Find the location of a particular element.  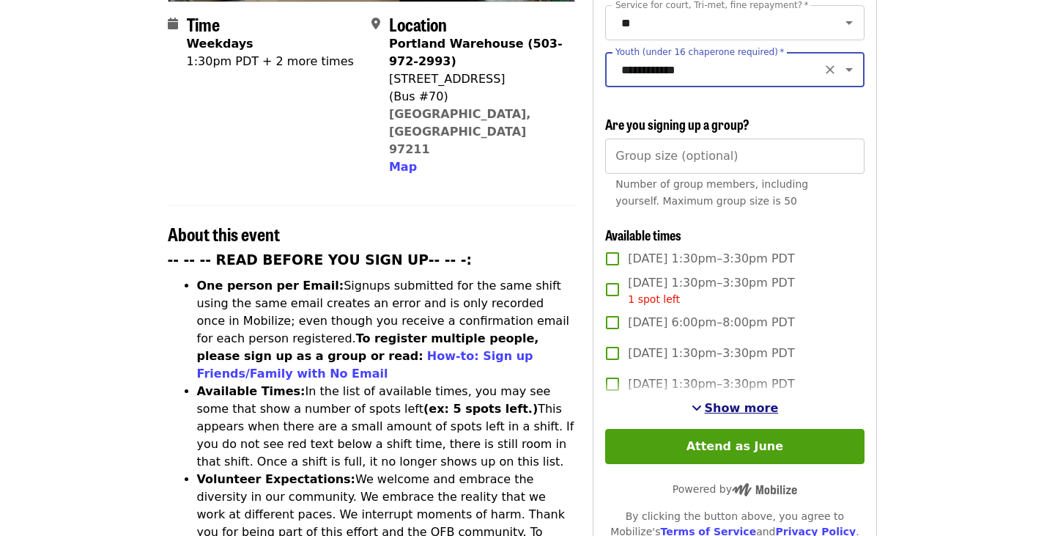

button: See more timeslots is located at coordinates (735, 408).